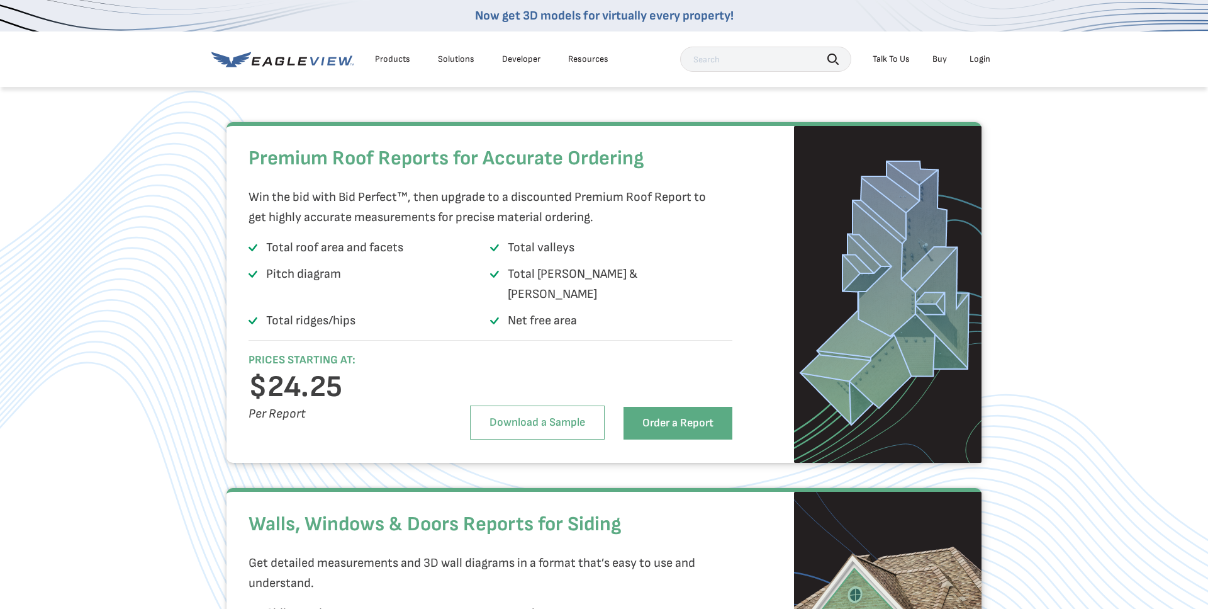  I want to click on p: Win the bid with Bid Perfect™, then upgrade to a discounted Premium Roof Report to get highly acc..., so click(487, 207).